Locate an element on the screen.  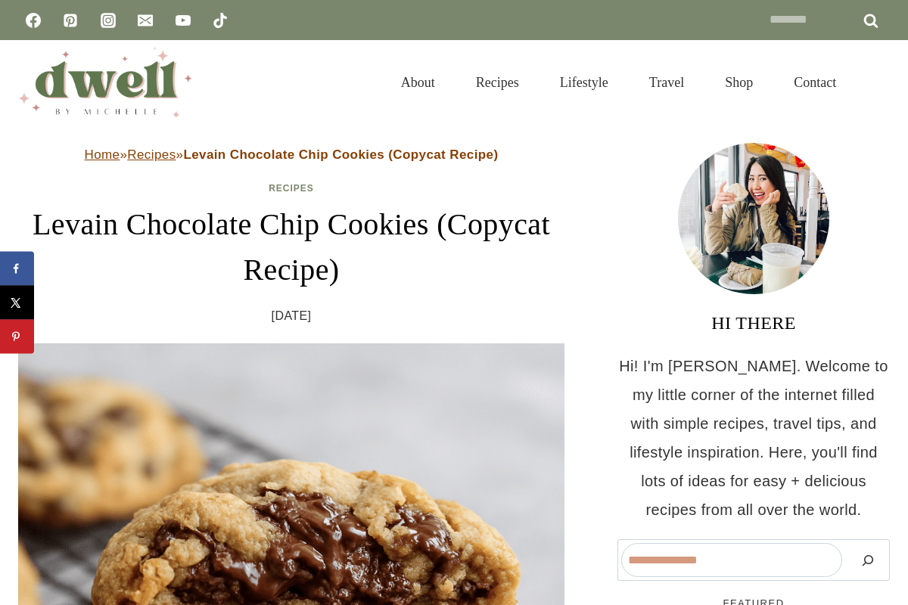
a: Pinterest is located at coordinates (70, 20).